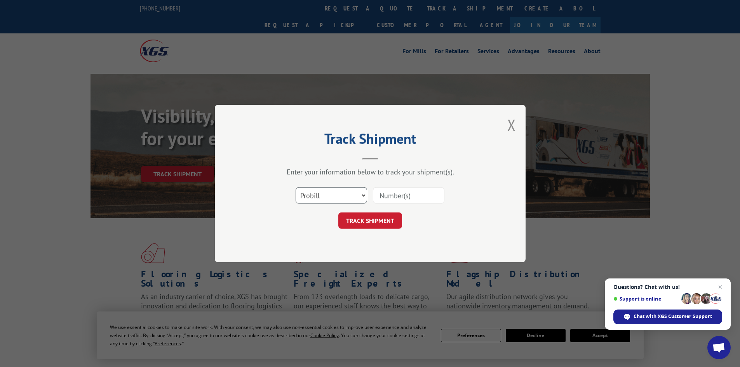  I want to click on div: Enter your information below to track your shipment(s)., so click(370, 172).